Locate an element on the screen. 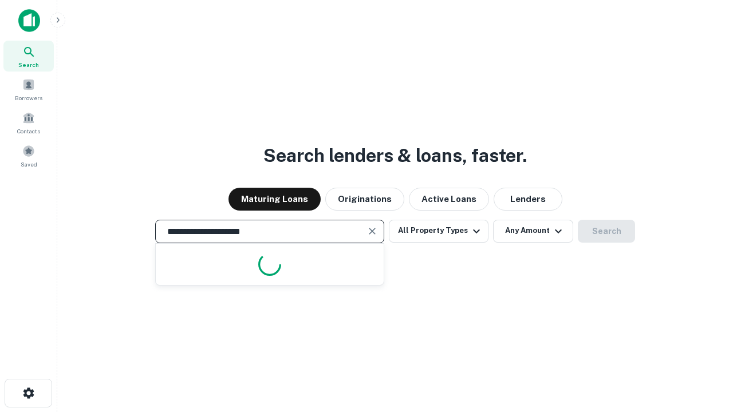 Image resolution: width=733 pixels, height=412 pixels. button: Lenders is located at coordinates (528, 199).